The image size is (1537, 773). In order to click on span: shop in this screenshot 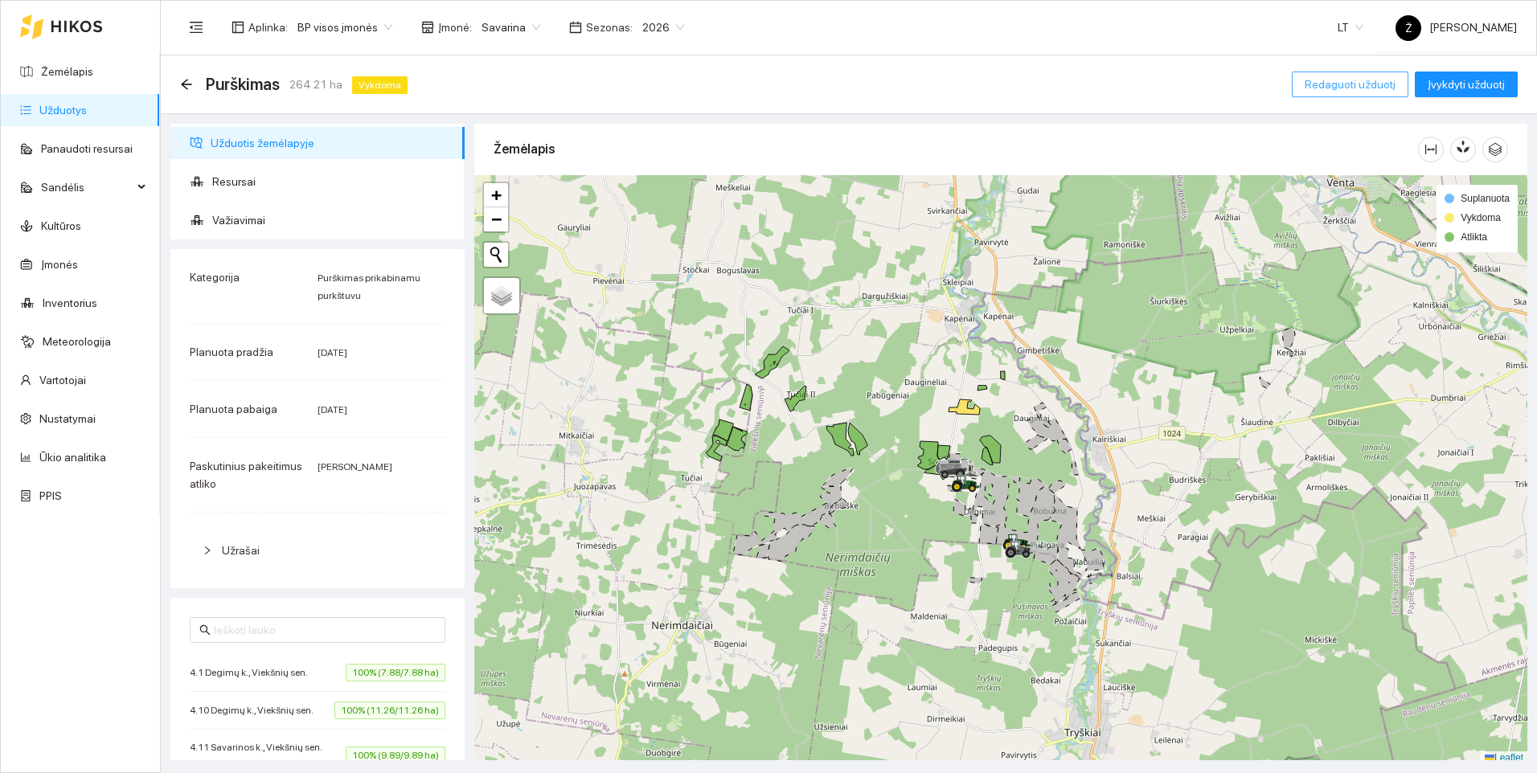, I will do `click(428, 27)`.